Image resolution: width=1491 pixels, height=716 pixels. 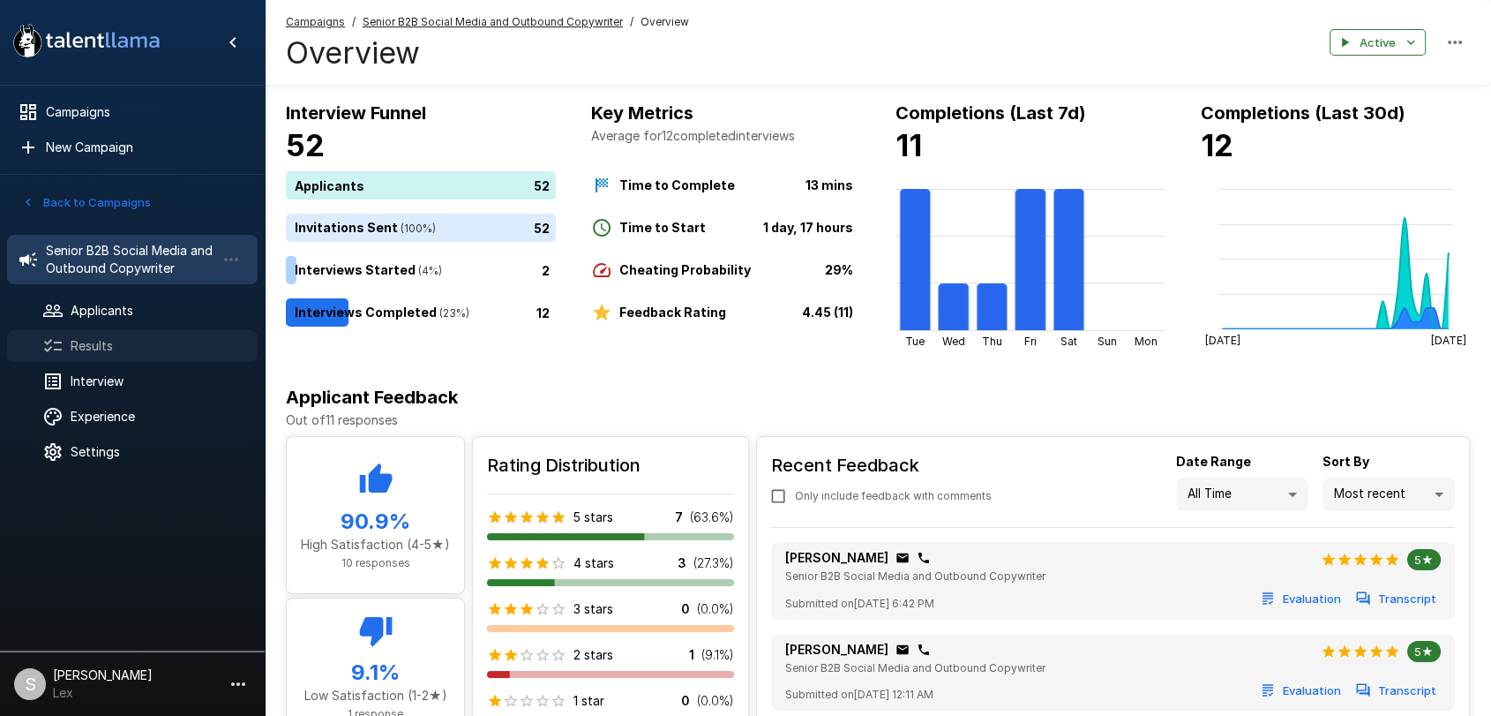 I want to click on p: 2, so click(x=545, y=269).